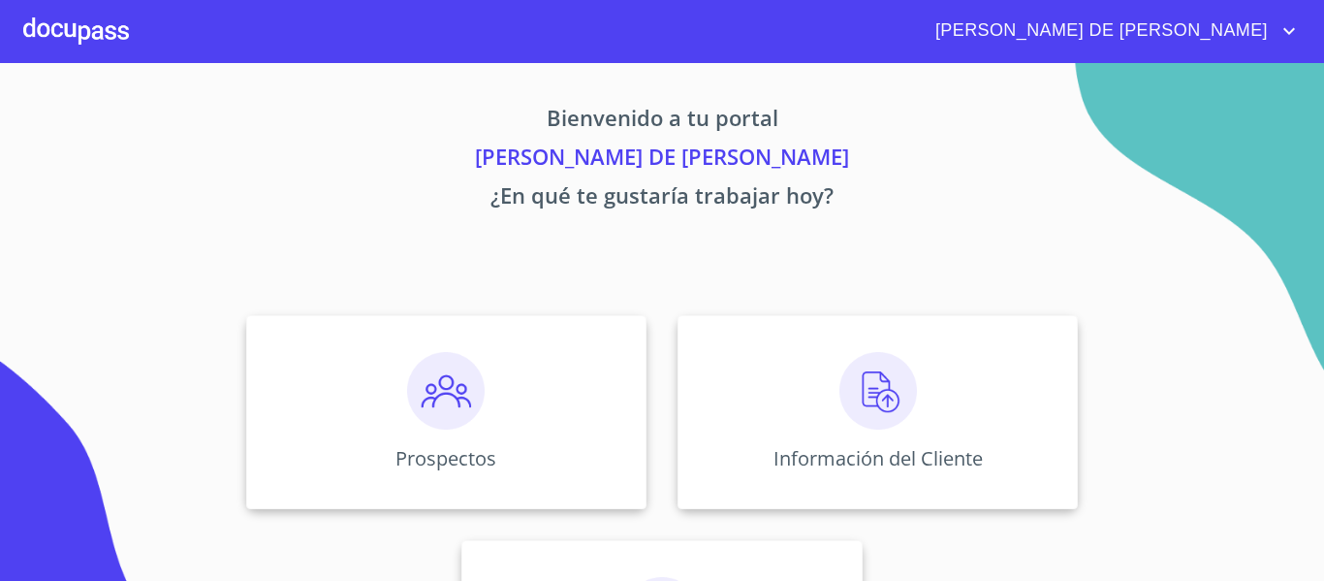 Image resolution: width=1324 pixels, height=581 pixels. I want to click on p: ¿En qué te gustaría trabajar hoy?, so click(662, 199).